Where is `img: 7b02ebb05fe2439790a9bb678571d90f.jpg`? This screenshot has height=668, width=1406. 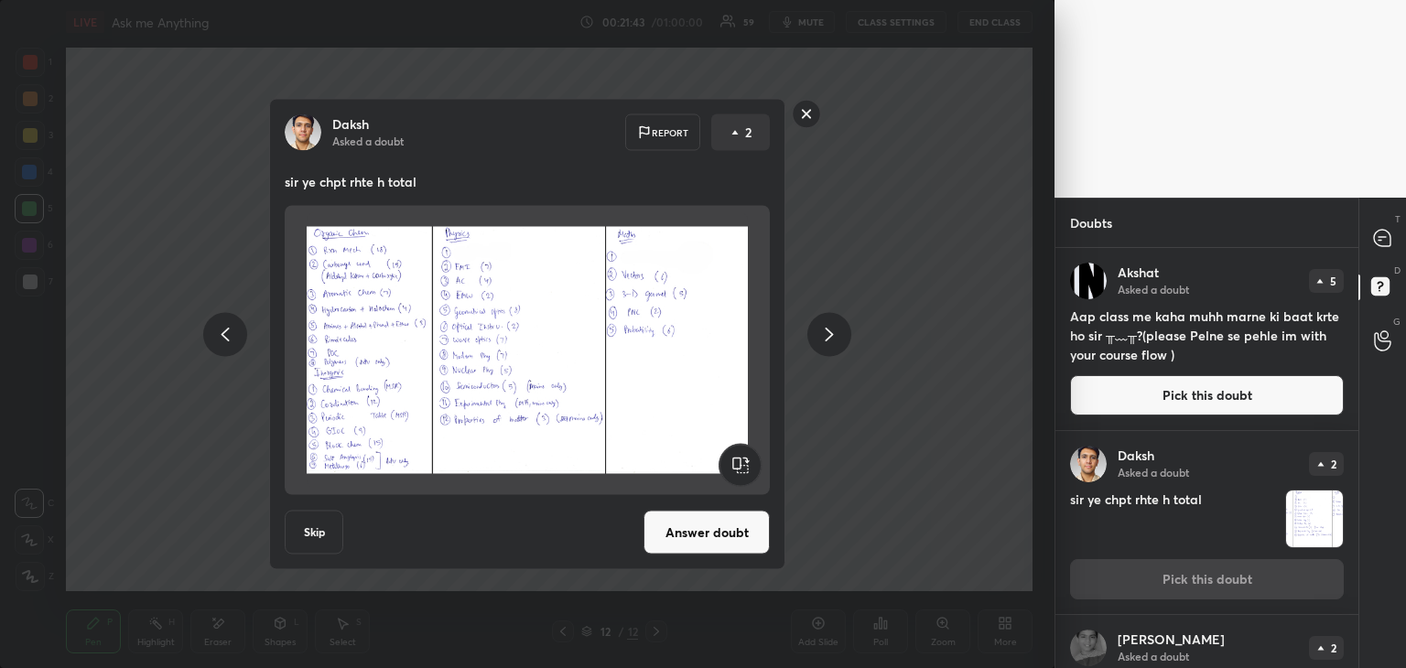
img: 7b02ebb05fe2439790a9bb678571d90f.jpg is located at coordinates (1089, 281).